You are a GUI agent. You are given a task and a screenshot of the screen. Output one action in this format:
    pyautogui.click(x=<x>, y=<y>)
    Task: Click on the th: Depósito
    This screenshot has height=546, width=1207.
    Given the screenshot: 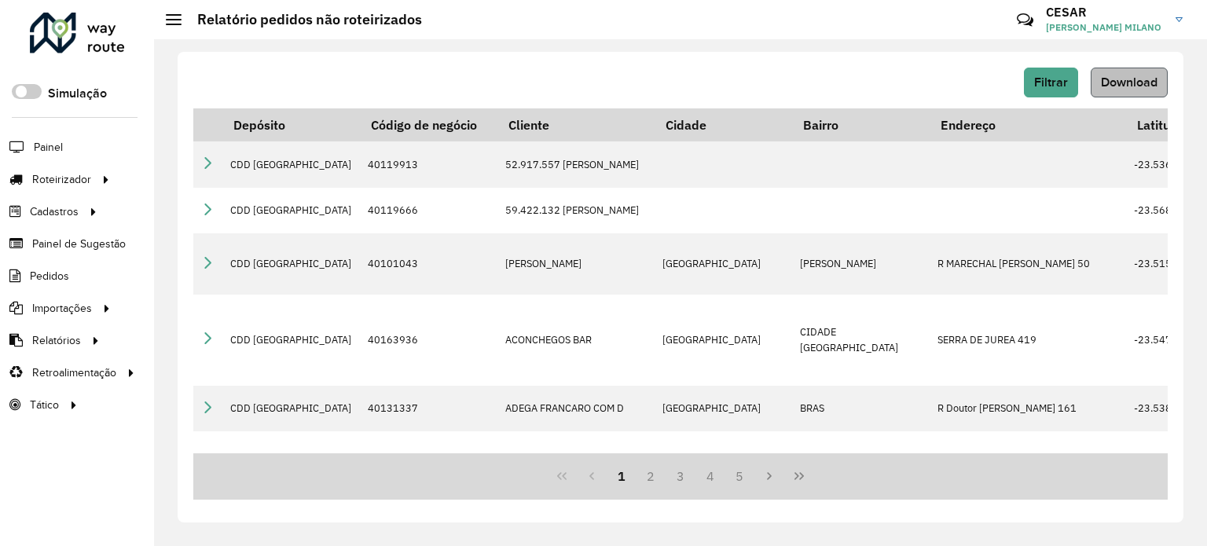 What is the action you would take?
    pyautogui.click(x=291, y=125)
    